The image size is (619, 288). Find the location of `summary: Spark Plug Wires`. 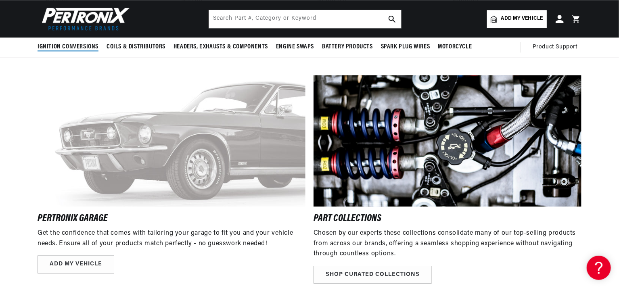

summary: Spark Plug Wires is located at coordinates (406, 47).